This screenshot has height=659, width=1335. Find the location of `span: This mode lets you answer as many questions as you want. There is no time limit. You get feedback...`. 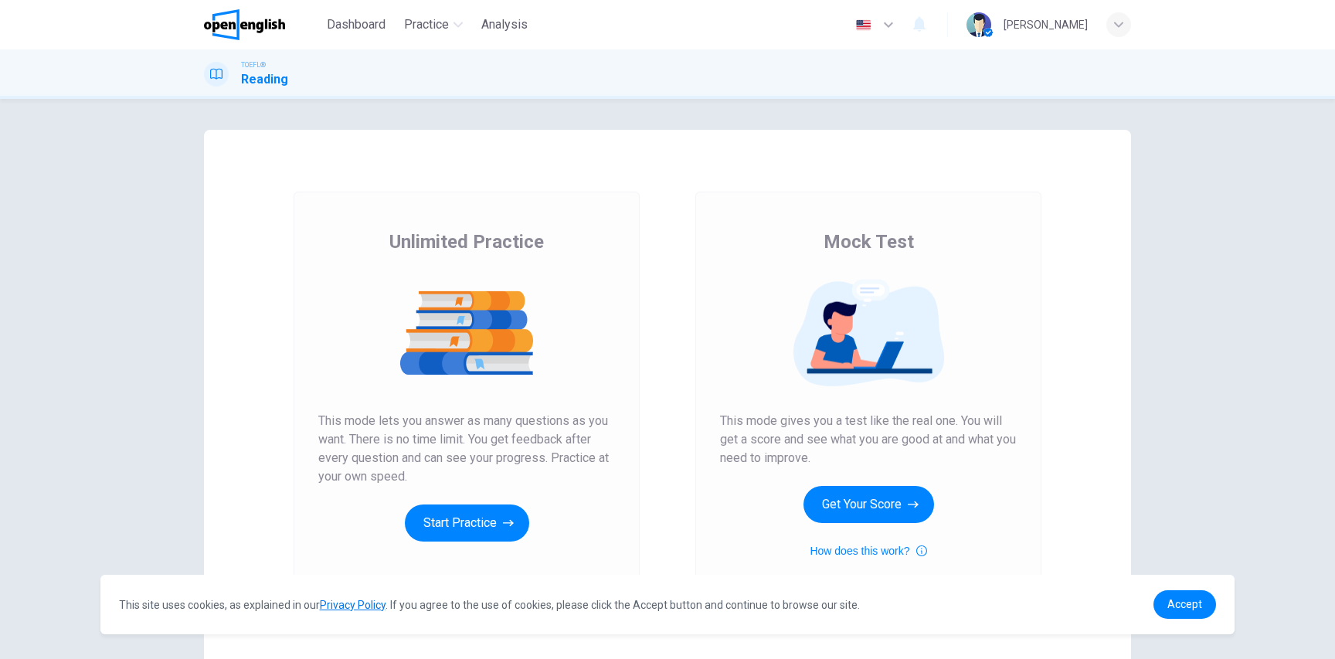

span: This mode lets you answer as many questions as you want. There is no time limit. You get feedback... is located at coordinates (467, 449).